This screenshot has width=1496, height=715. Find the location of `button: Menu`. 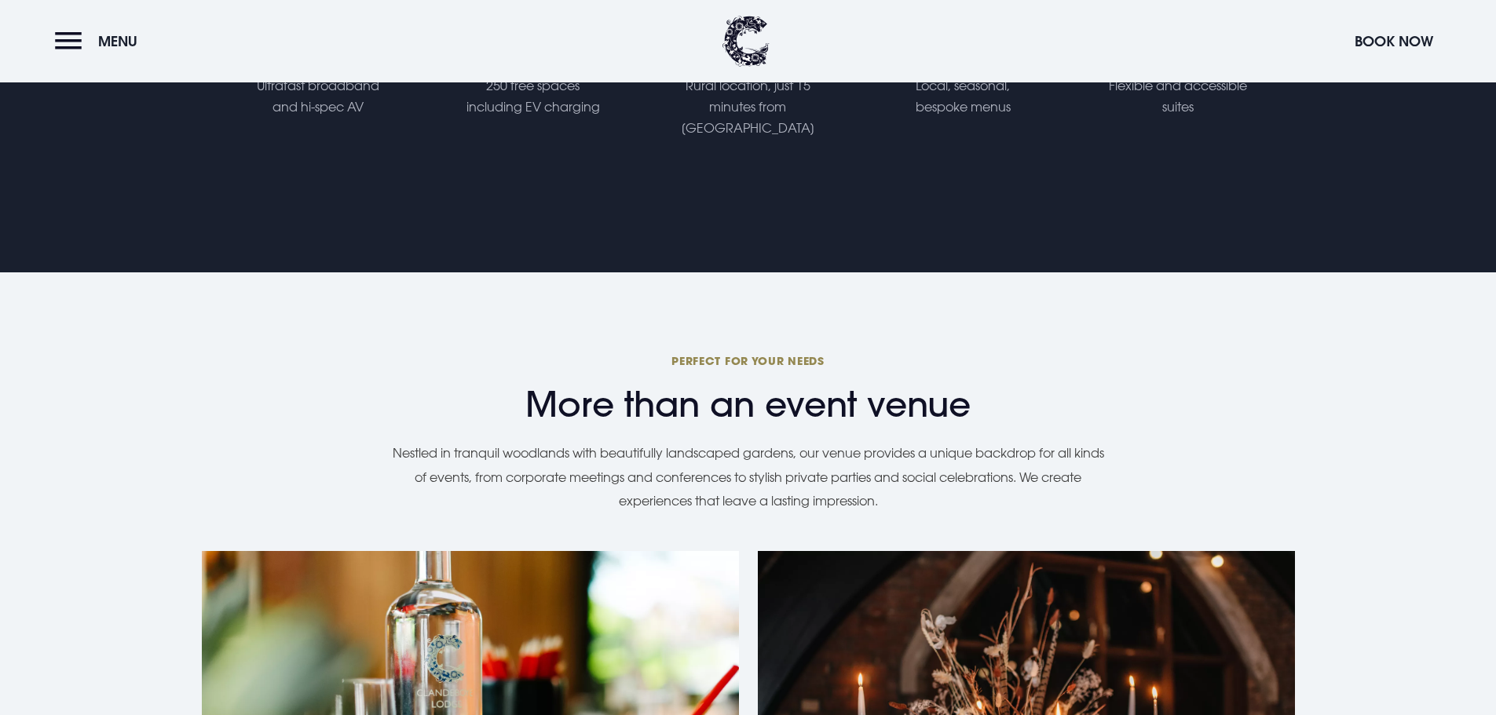

button: Menu is located at coordinates (100, 41).